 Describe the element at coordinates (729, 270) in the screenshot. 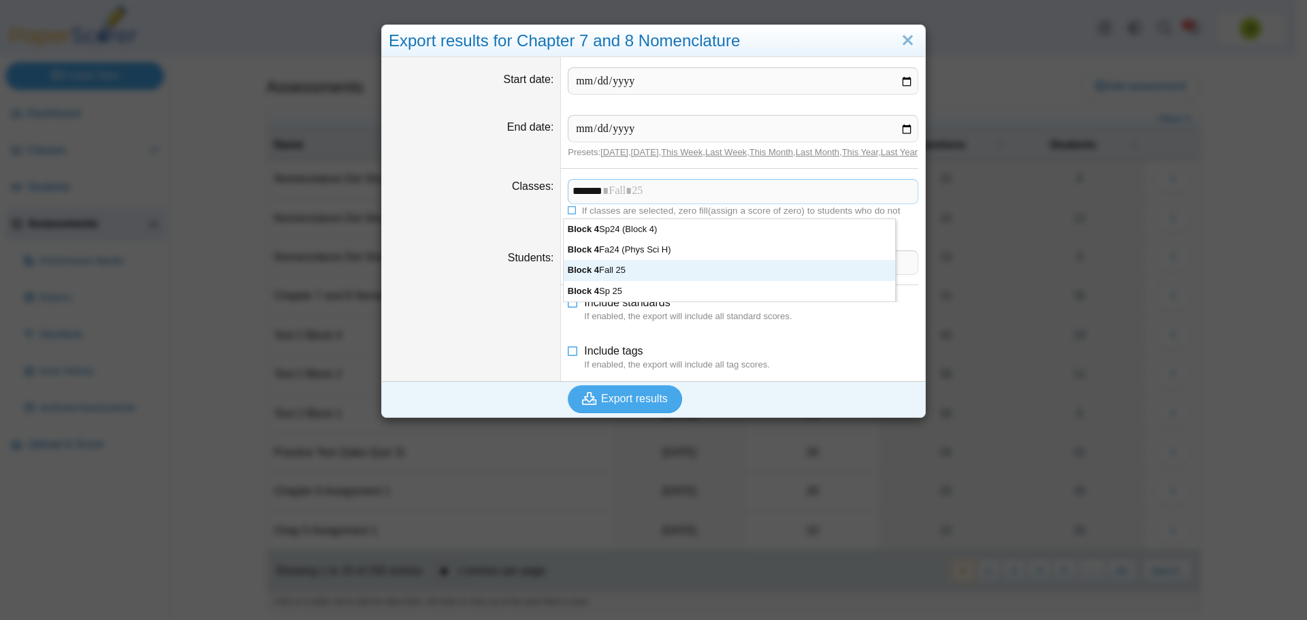

I see `div: Fall 25` at that location.